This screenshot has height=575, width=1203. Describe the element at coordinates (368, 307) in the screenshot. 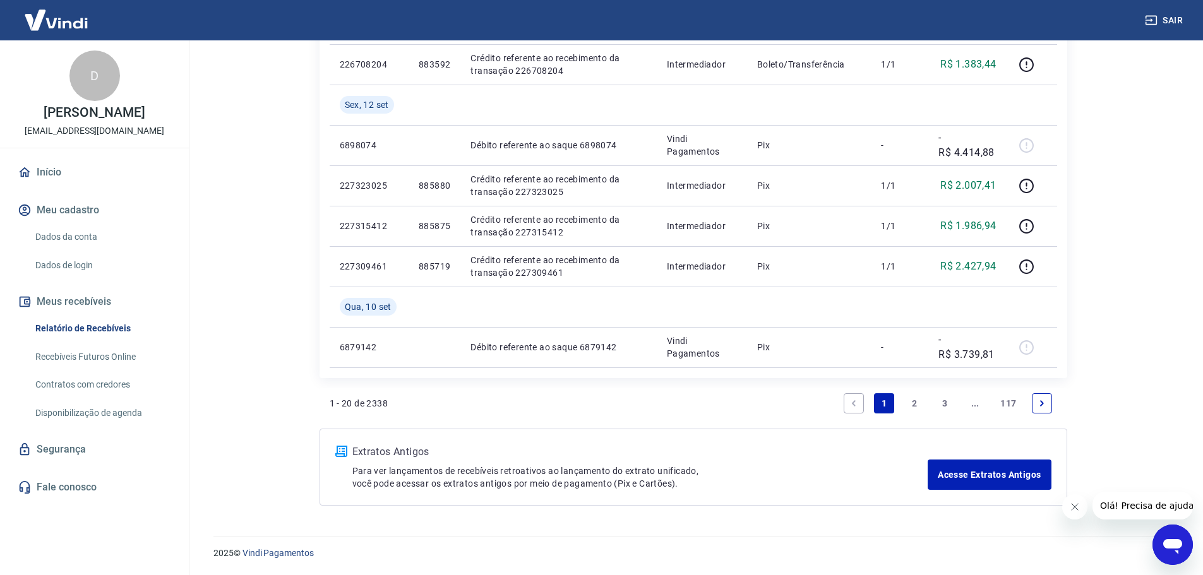

I see `span: Qua, 10 set` at that location.